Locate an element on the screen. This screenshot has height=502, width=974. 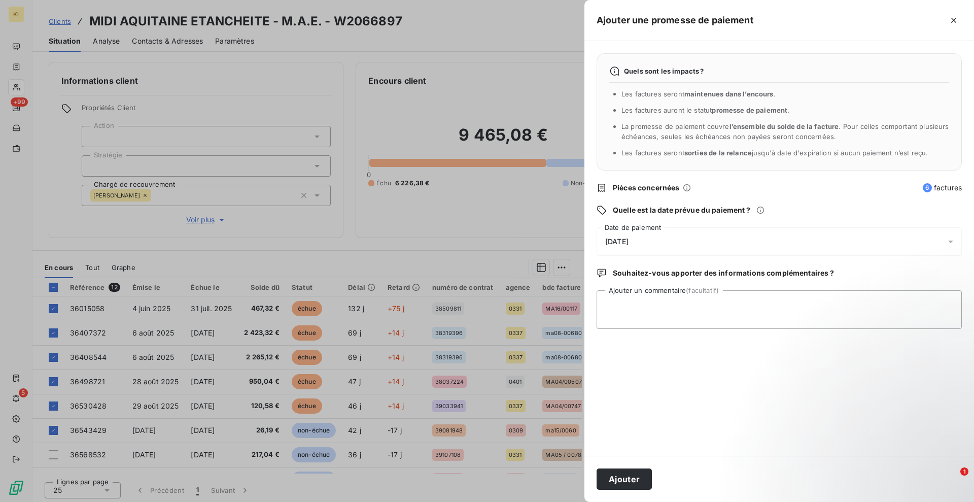
span: 6 is located at coordinates (927, 188).